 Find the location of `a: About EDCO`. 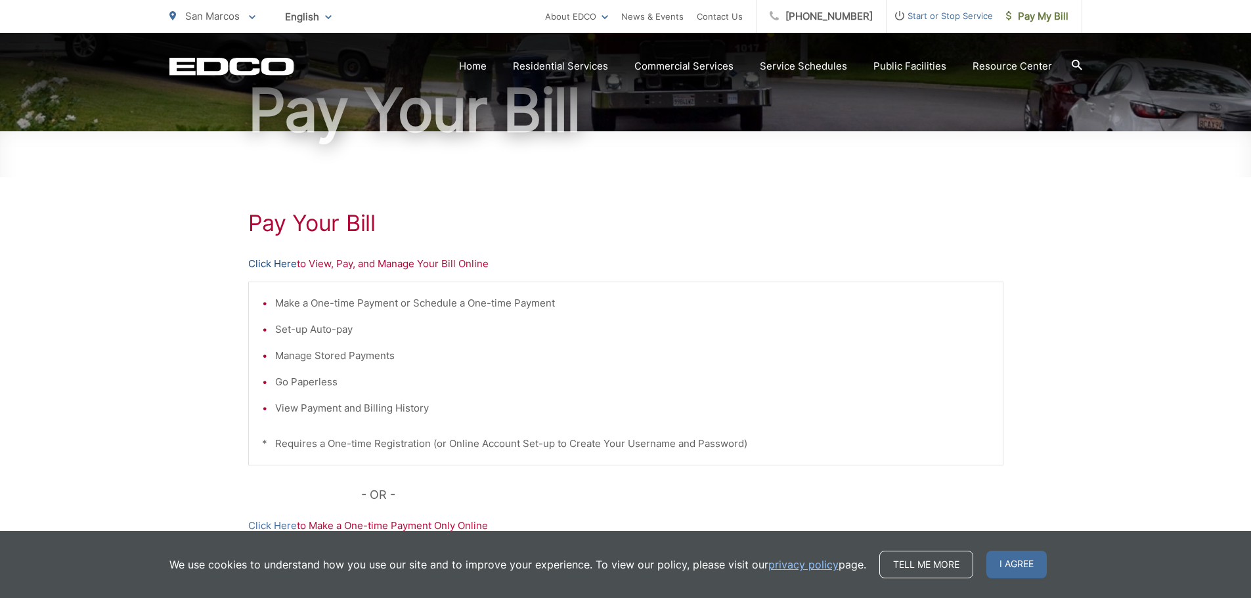

a: About EDCO is located at coordinates (576, 16).